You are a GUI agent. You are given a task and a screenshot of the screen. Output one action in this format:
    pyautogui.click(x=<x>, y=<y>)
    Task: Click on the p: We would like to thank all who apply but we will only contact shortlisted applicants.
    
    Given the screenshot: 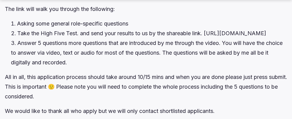 What is the action you would take?
    pyautogui.click(x=146, y=111)
    